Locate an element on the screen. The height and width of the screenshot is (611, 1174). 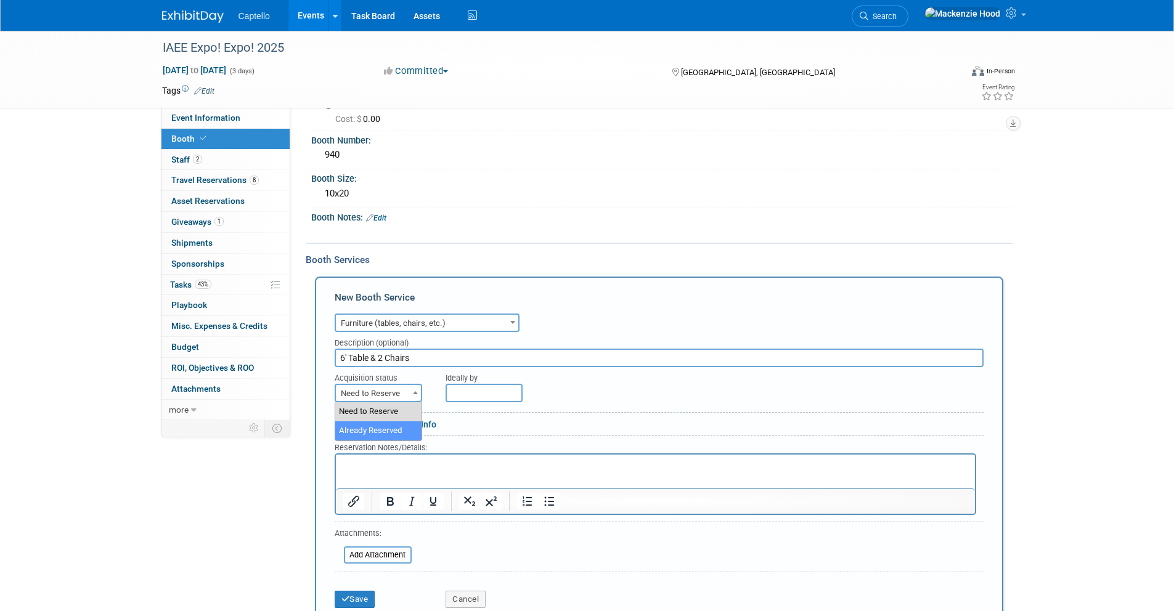
button: Committed is located at coordinates (416, 71).